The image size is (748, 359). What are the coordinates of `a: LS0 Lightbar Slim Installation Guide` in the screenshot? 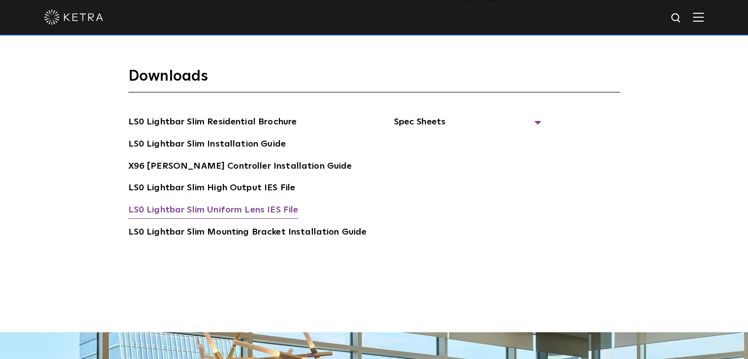 It's located at (207, 145).